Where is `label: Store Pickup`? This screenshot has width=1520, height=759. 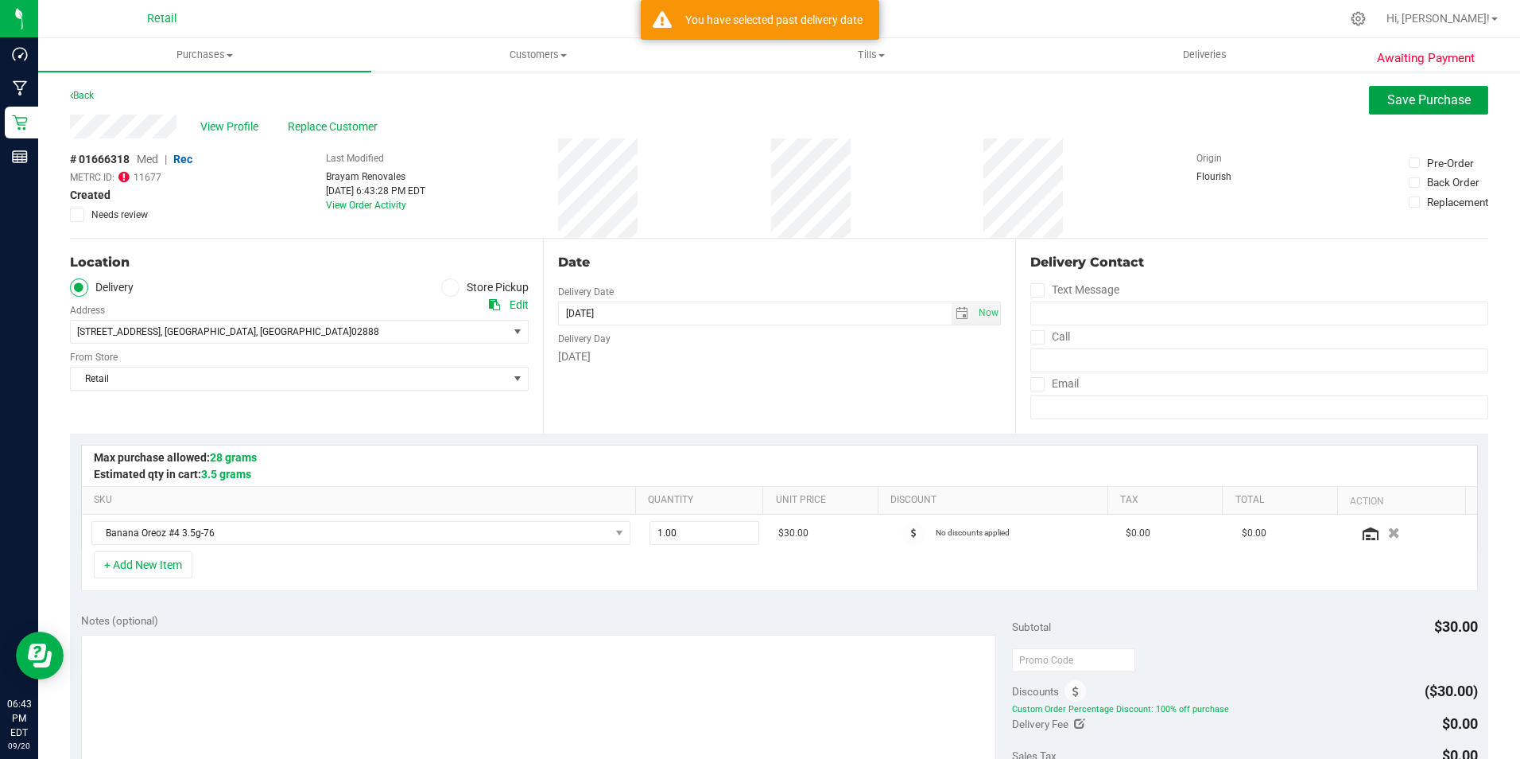 label: Store Pickup is located at coordinates (485, 287).